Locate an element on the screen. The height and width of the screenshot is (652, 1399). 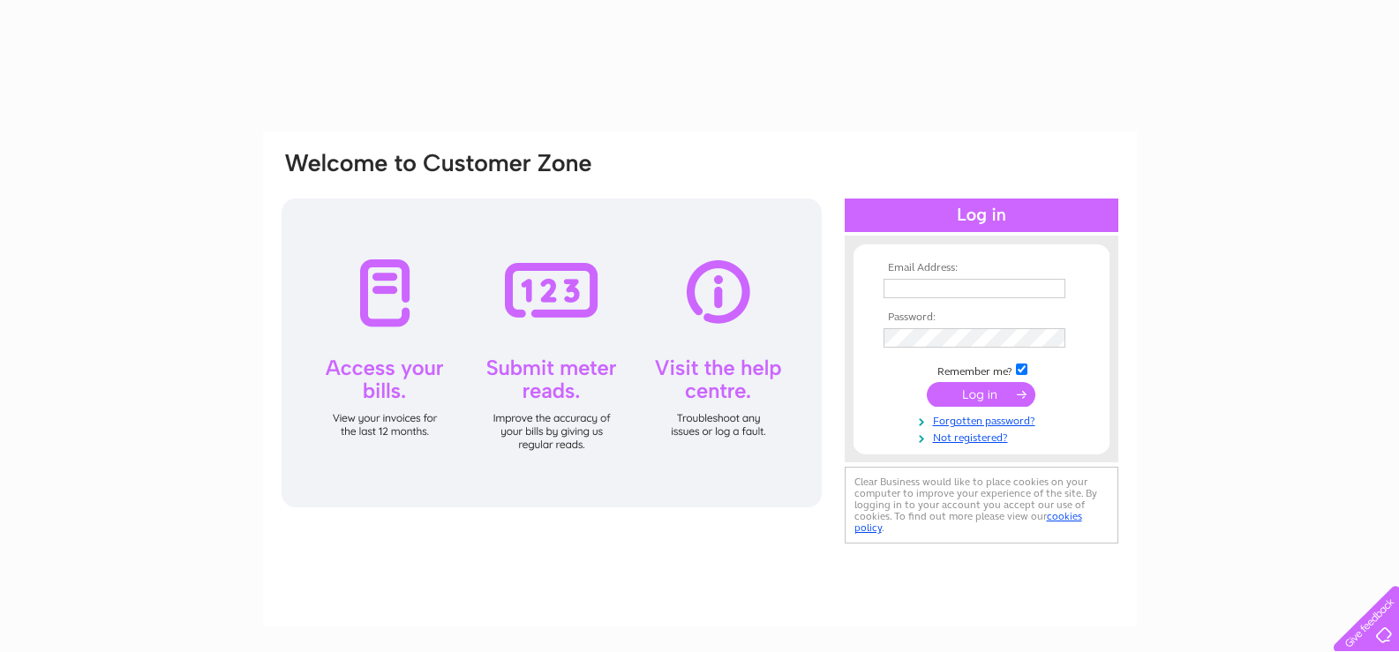
input: Submit is located at coordinates (981, 395).